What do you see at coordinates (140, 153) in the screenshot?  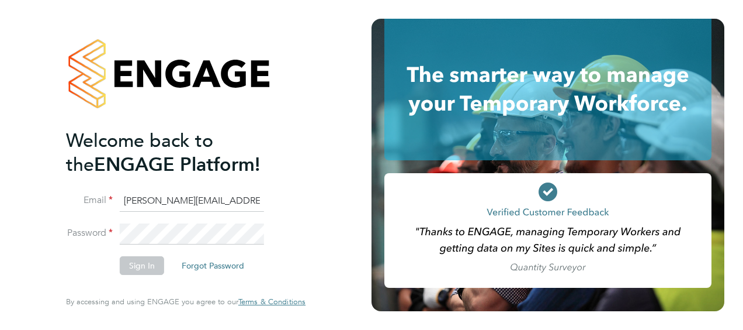 I see `span: Welcome back to the` at bounding box center [140, 153].